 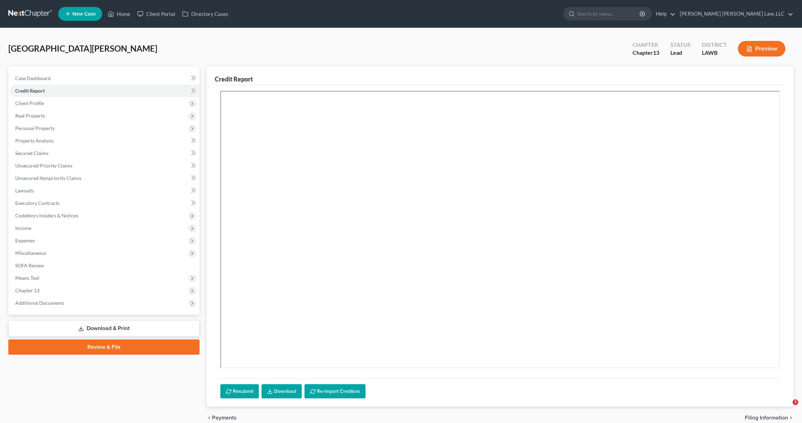 What do you see at coordinates (48, 178) in the screenshot?
I see `span: Unsecured Nonpriority Claims` at bounding box center [48, 178].